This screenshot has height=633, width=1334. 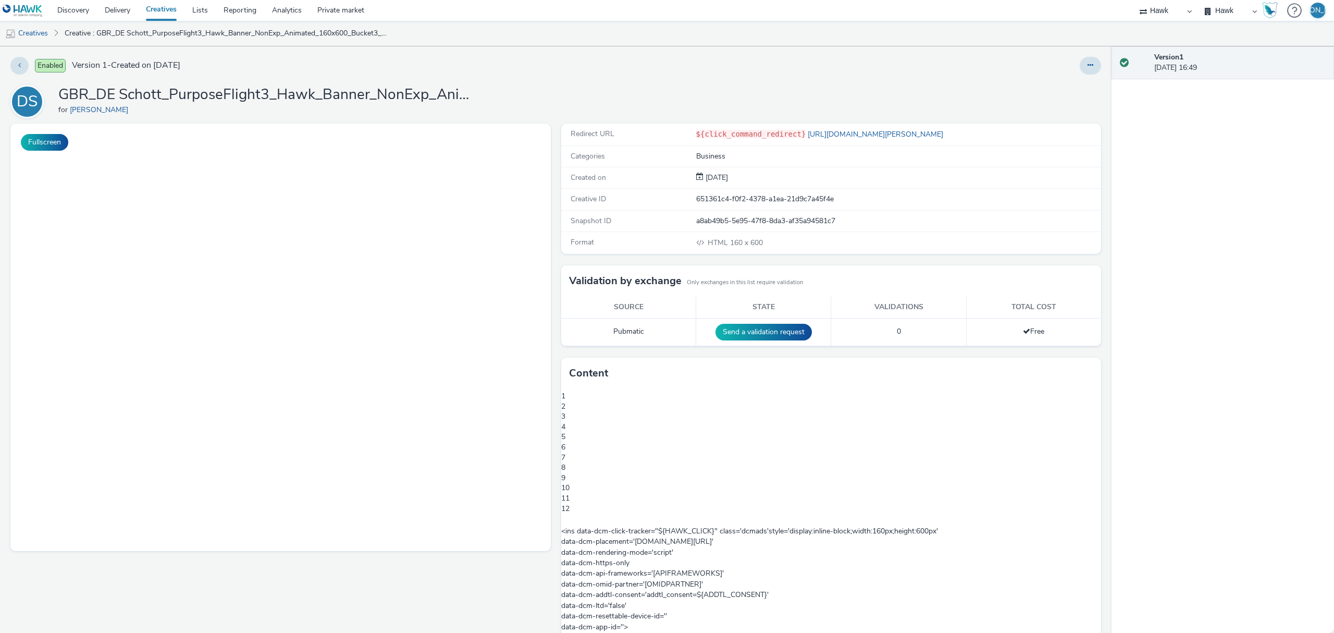 What do you see at coordinates (751, 134) in the screenshot?
I see `code: ${click_command_redirect}` at bounding box center [751, 134].